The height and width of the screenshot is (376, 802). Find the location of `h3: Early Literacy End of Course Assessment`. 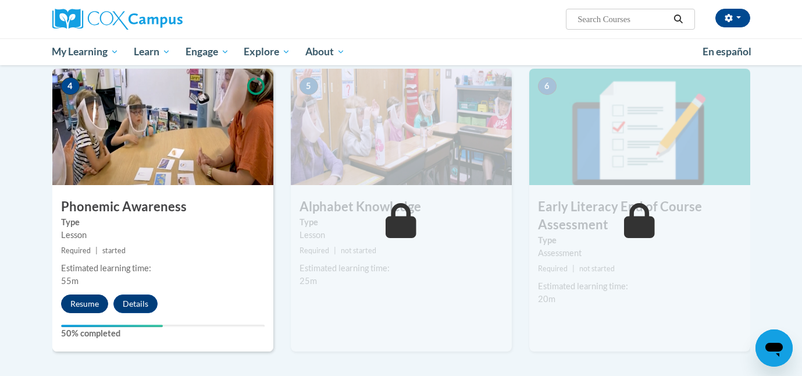

h3: Early Literacy End of Course Assessment is located at coordinates (640, 216).